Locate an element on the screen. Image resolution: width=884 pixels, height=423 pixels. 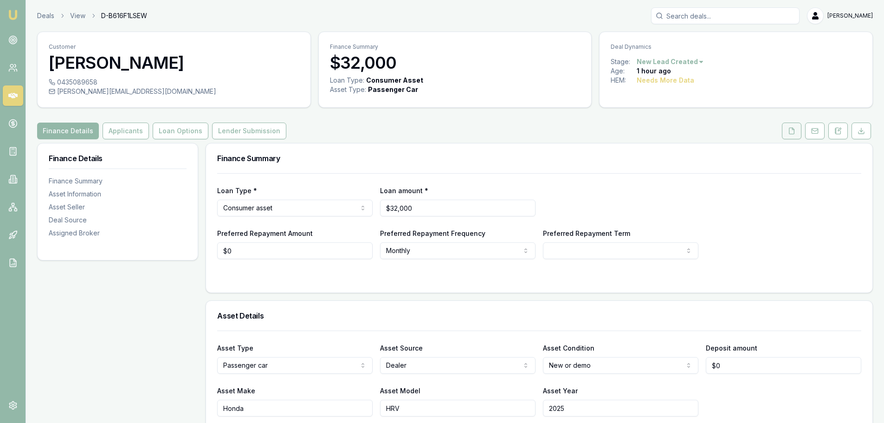
div: Asset Seller is located at coordinates (117, 207).